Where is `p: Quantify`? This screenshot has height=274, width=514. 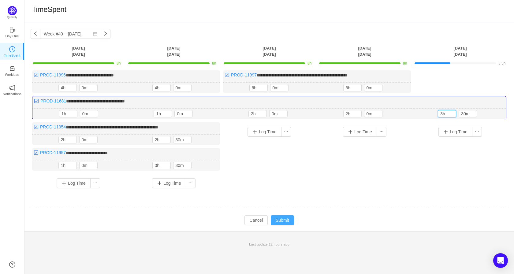
p: Quantify is located at coordinates (12, 17).